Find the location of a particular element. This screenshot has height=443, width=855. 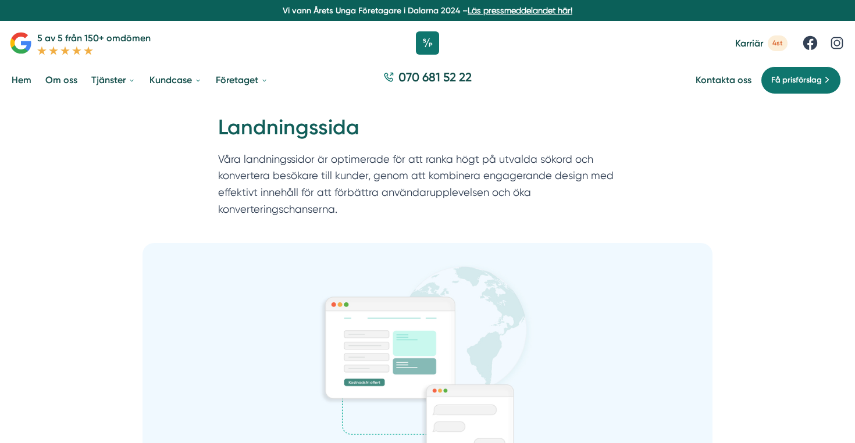

span: 070 681 52 22 is located at coordinates (435, 77).